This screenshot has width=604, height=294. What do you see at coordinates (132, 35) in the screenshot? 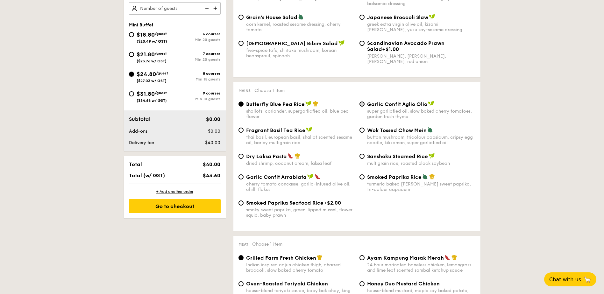
I see `input: $18.80/guest($20.49 w/ GST)6 coursesMin 20 guests` at bounding box center [132, 35].